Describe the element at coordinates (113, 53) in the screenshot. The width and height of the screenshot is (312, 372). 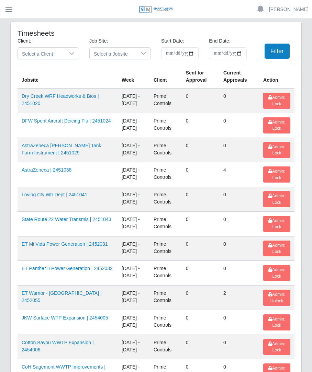
I see `span: Select a Jobsite` at that location.